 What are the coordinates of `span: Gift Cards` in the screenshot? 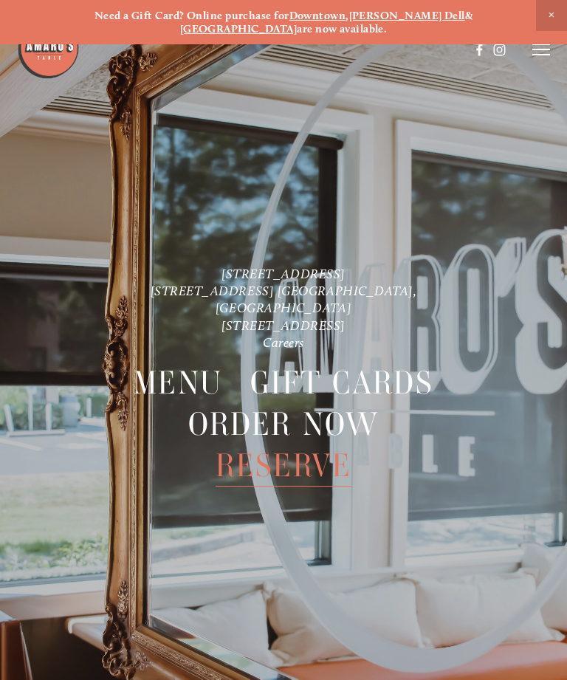 It's located at (342, 383).